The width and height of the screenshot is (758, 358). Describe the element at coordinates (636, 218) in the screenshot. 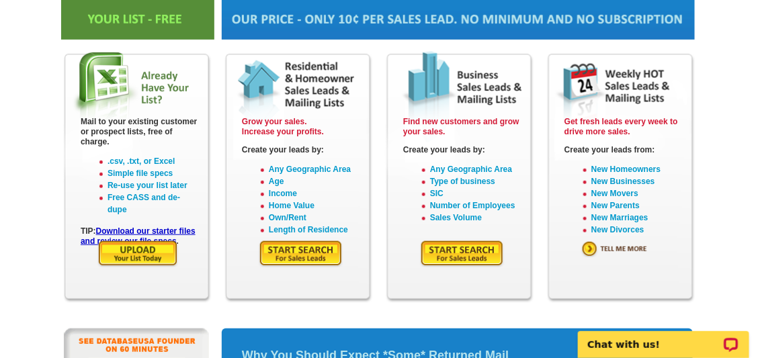

I see `li: New Marriages` at that location.